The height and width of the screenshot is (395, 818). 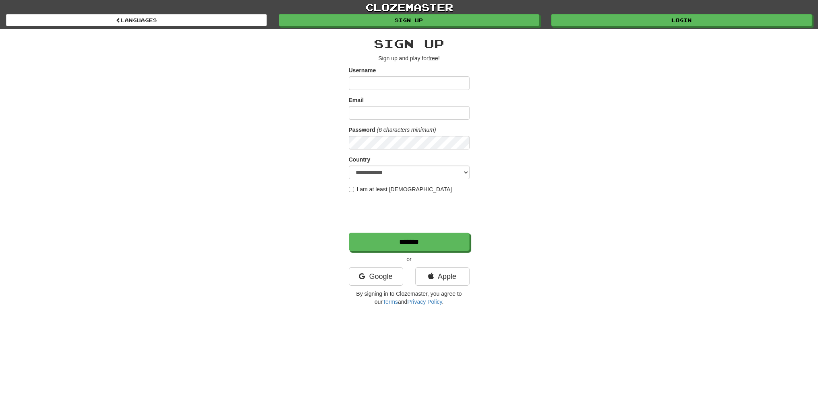 I want to click on label: Country, so click(x=360, y=160).